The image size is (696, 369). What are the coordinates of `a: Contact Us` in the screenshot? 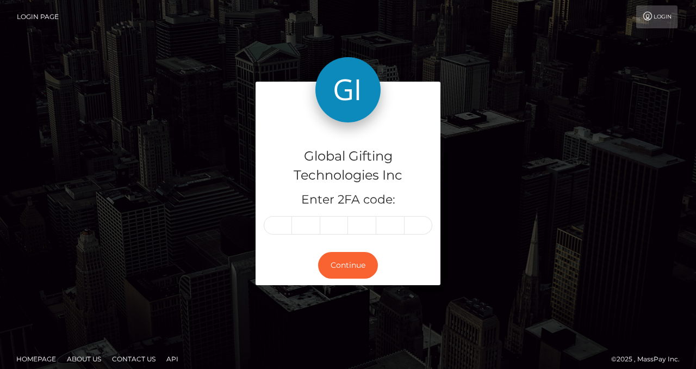 It's located at (134, 358).